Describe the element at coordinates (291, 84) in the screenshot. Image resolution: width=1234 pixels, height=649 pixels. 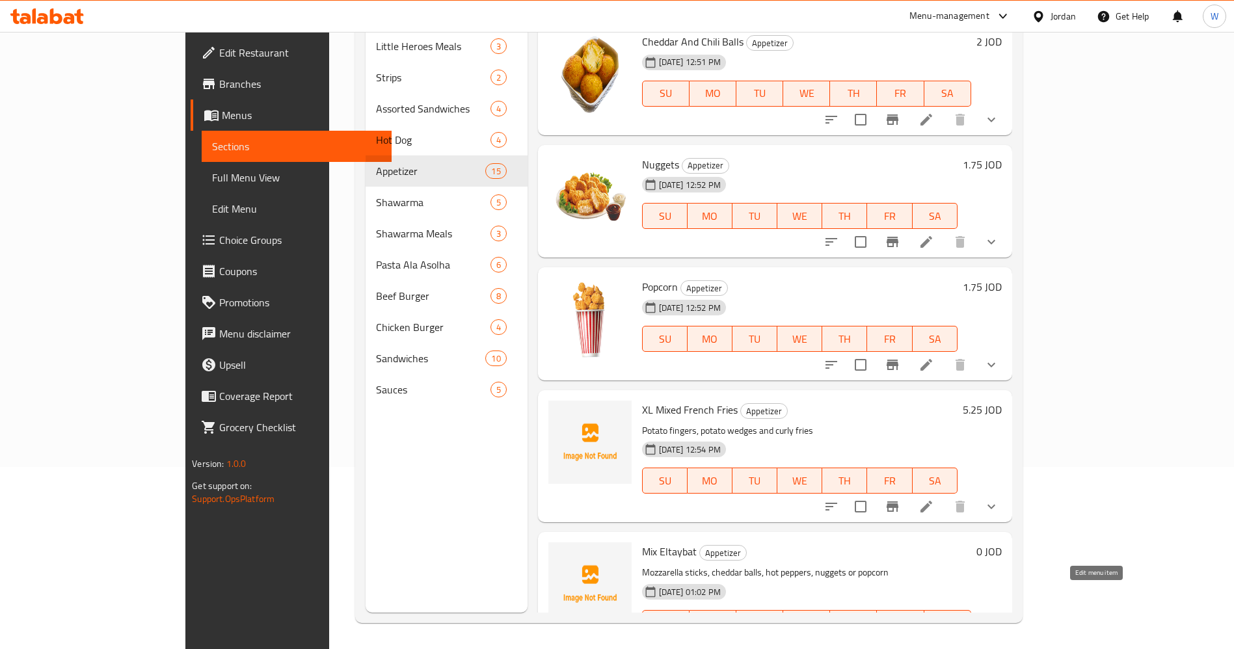
I see `a: Branches` at that location.